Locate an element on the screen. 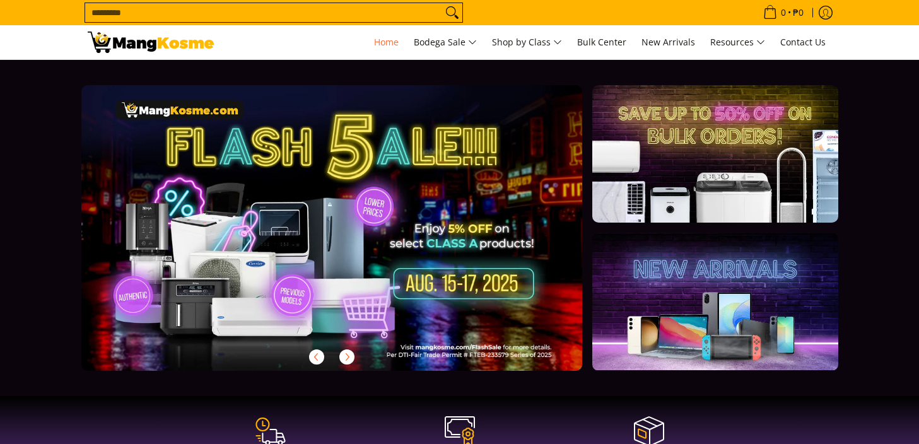 The image size is (919, 444). a: Resources is located at coordinates (738, 42).